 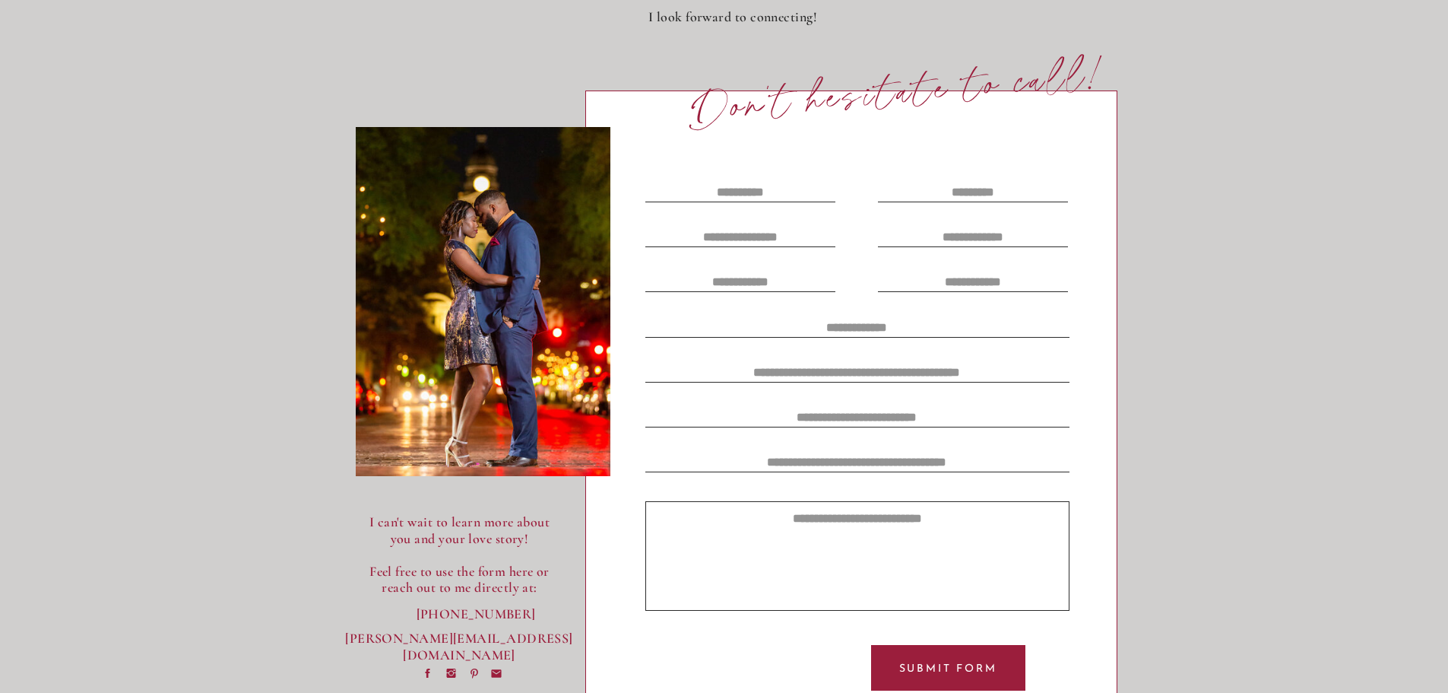 What do you see at coordinates (460, 555) in the screenshot?
I see `a: I can't wait to learn more about you and your love story!Feel free to use the form here or reach ...` at bounding box center [460, 555].